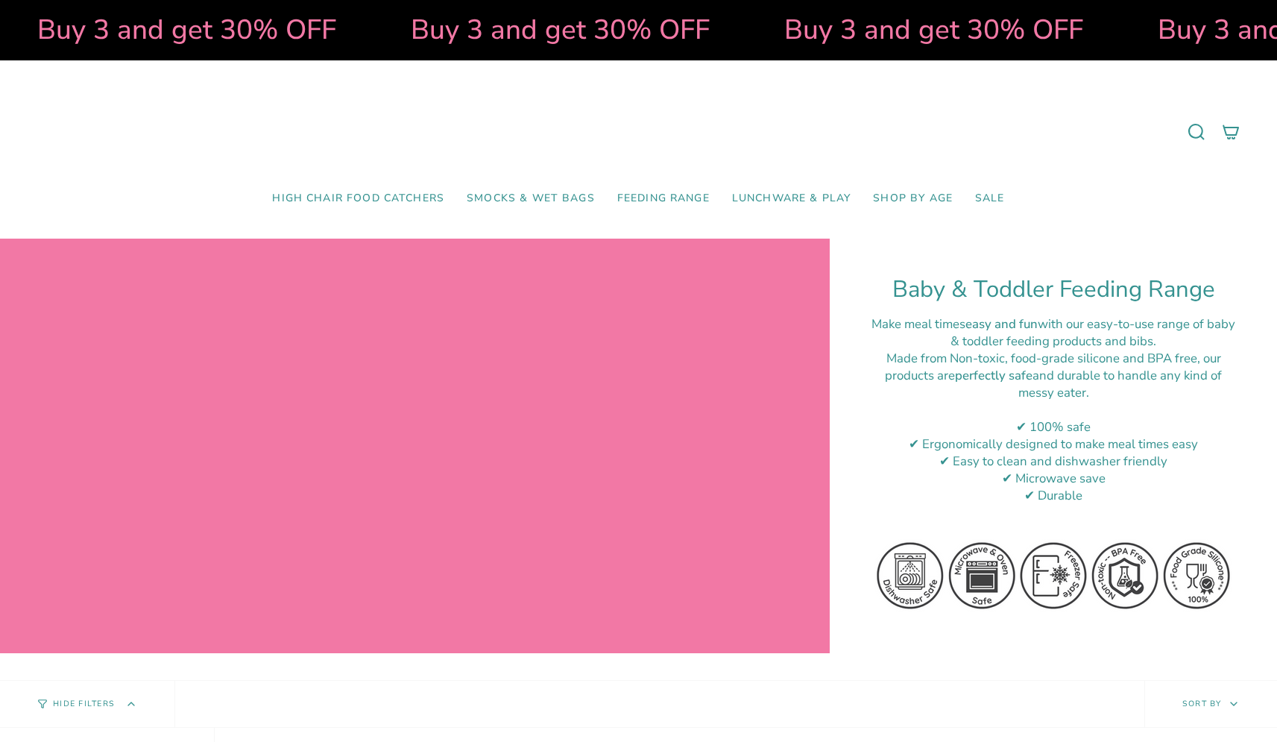 Image resolution: width=1277 pixels, height=742 pixels. What do you see at coordinates (1211, 704) in the screenshot?
I see `button: Sort by` at bounding box center [1211, 704].